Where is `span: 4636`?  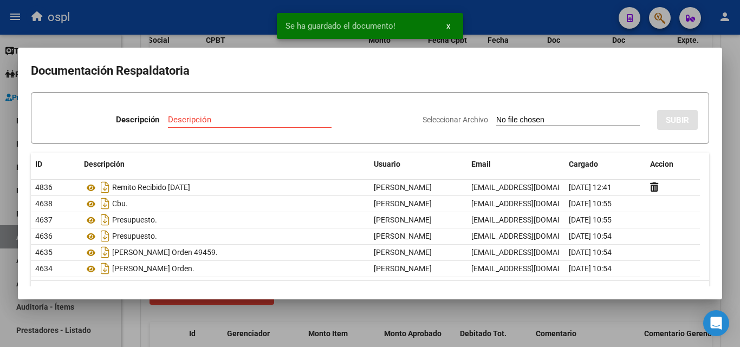
span: 4636 is located at coordinates (44, 236).